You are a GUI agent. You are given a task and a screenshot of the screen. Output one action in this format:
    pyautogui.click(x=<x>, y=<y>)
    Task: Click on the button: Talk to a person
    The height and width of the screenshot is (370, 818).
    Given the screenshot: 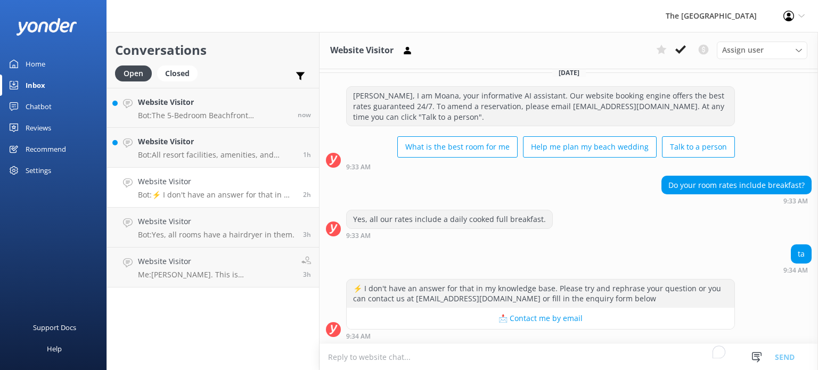 What is the action you would take?
    pyautogui.click(x=698, y=147)
    